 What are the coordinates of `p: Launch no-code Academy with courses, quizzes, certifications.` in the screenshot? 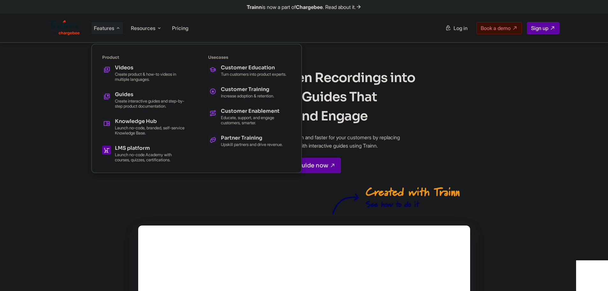 It's located at (150, 157).